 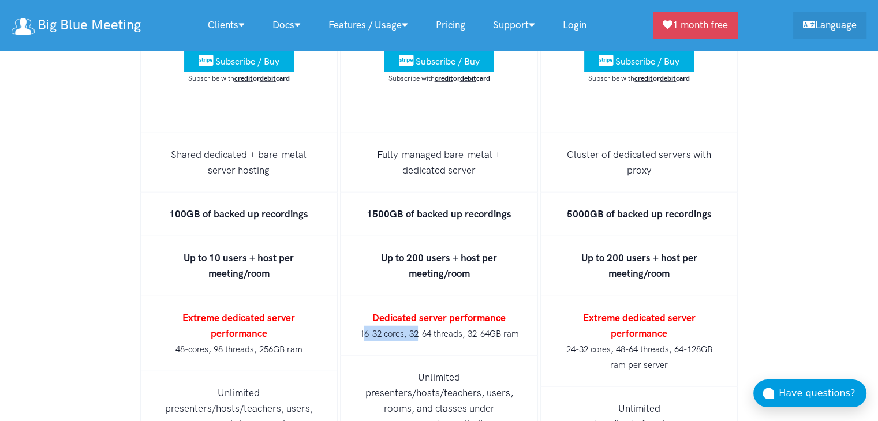 What do you see at coordinates (639, 163) in the screenshot?
I see `li: Cluster of dedicated servers with proxy` at bounding box center [639, 163].